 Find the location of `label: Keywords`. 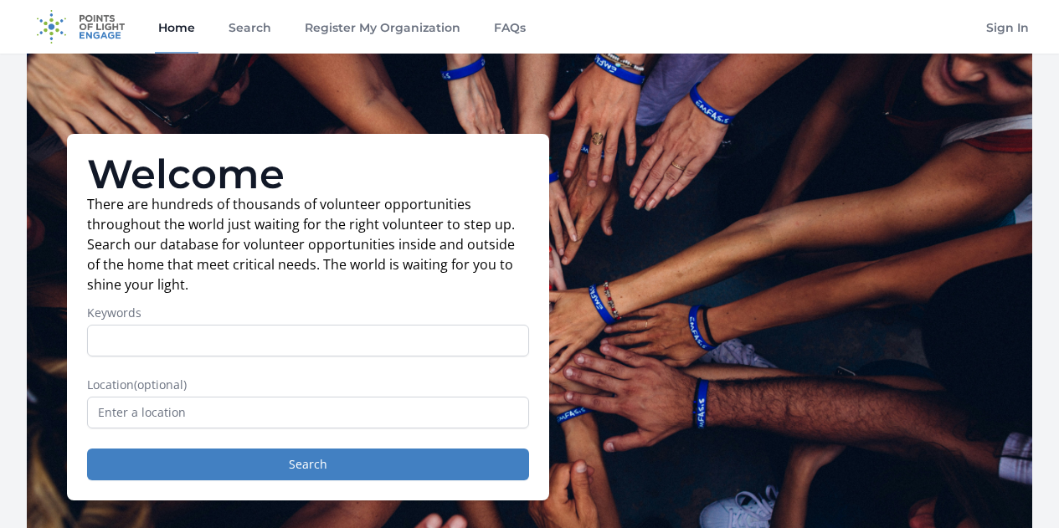

label: Keywords is located at coordinates (308, 313).